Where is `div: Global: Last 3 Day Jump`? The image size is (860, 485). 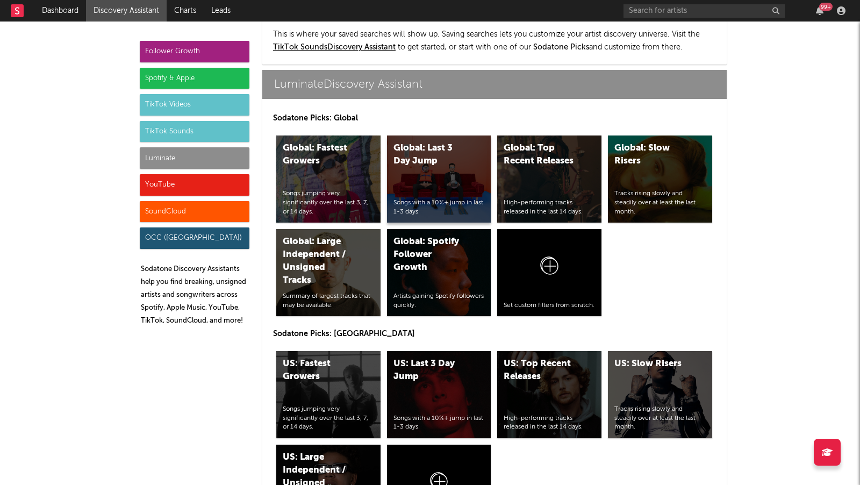 div: Global: Last 3 Day Jump is located at coordinates (430, 155).